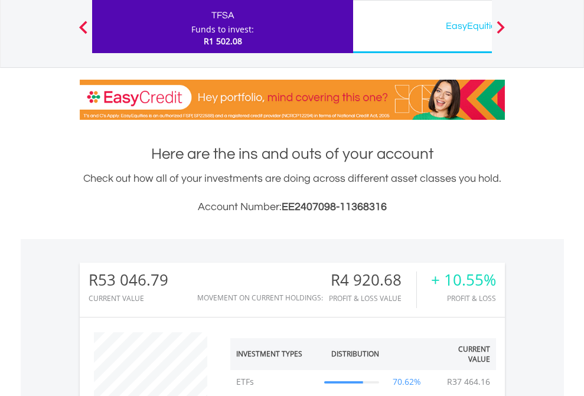 This screenshot has width=584, height=396. Describe the element at coordinates (83, 32) in the screenshot. I see `button: Previous` at that location.